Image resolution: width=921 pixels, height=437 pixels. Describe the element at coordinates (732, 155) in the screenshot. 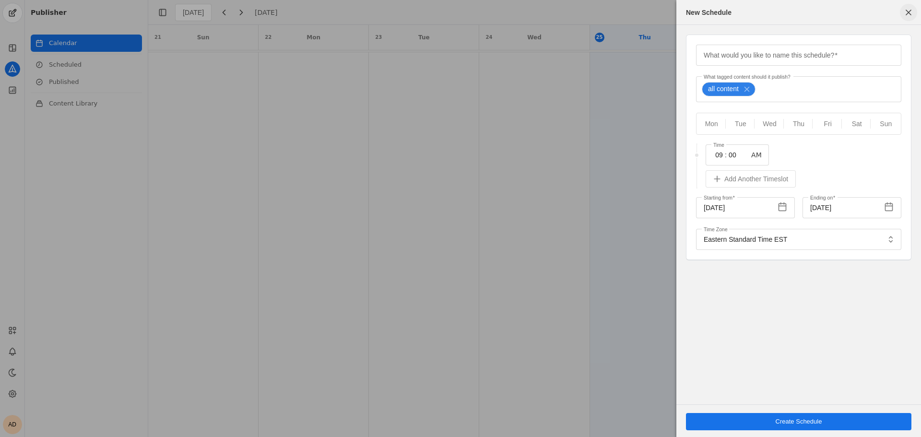

I see `input: Minutes` at that location.